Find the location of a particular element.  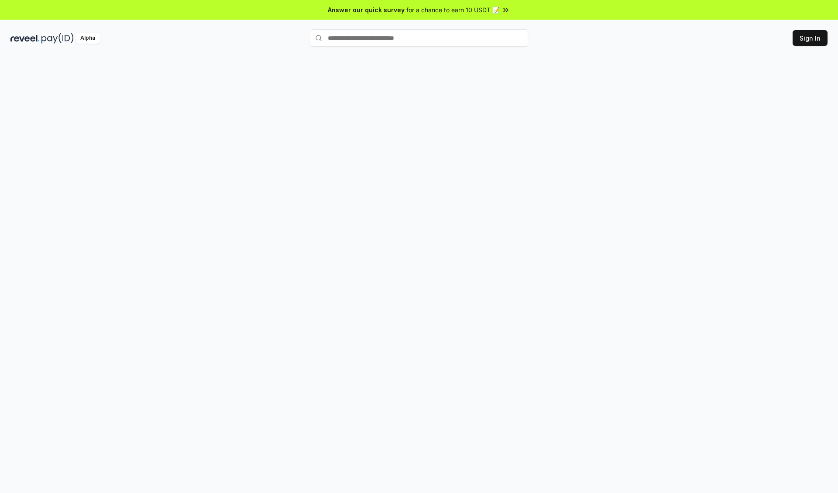

img: pay_id is located at coordinates (58, 38).